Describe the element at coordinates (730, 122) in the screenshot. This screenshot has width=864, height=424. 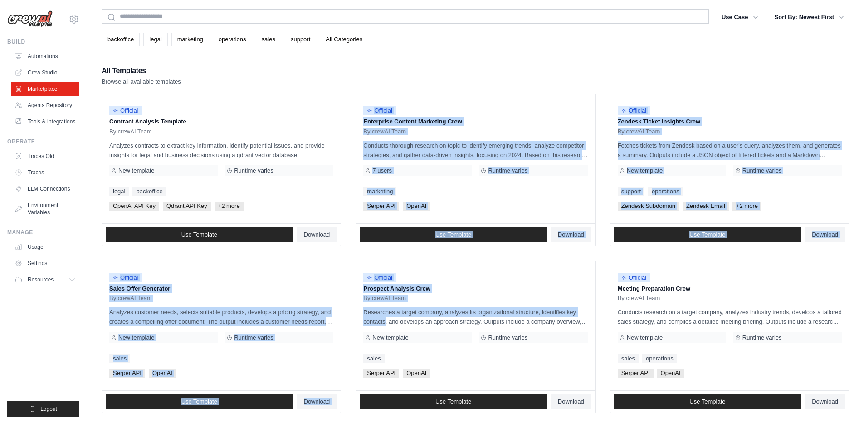
I see `p: Zendesk Ticket Insights Crew` at that location.